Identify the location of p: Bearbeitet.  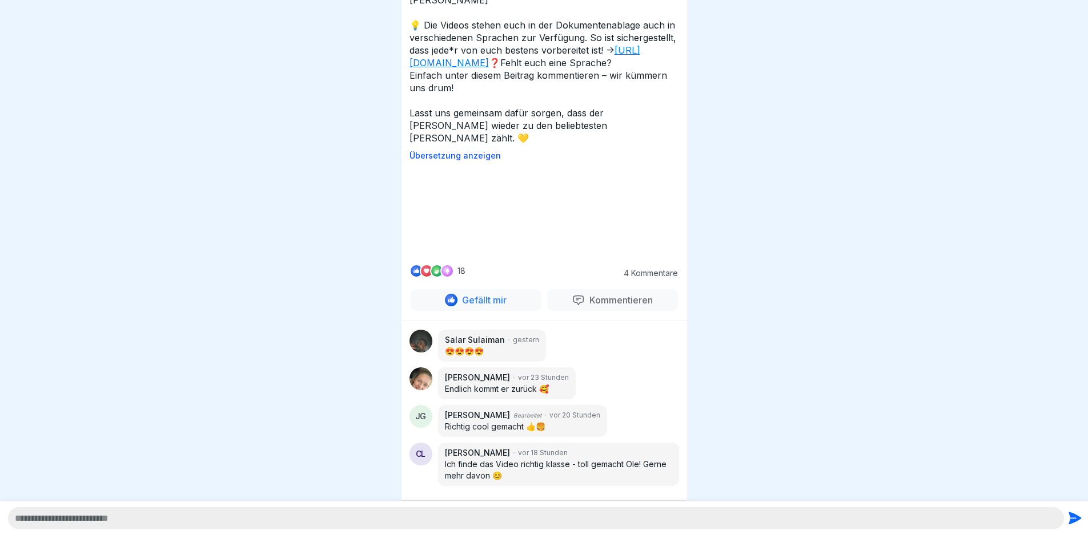
(527, 416).